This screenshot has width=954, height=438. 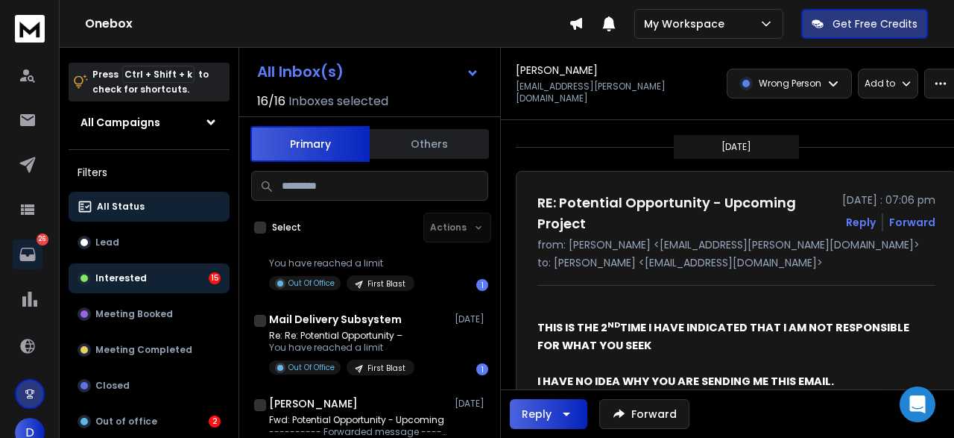 I want to click on div: Reply, so click(x=537, y=414).